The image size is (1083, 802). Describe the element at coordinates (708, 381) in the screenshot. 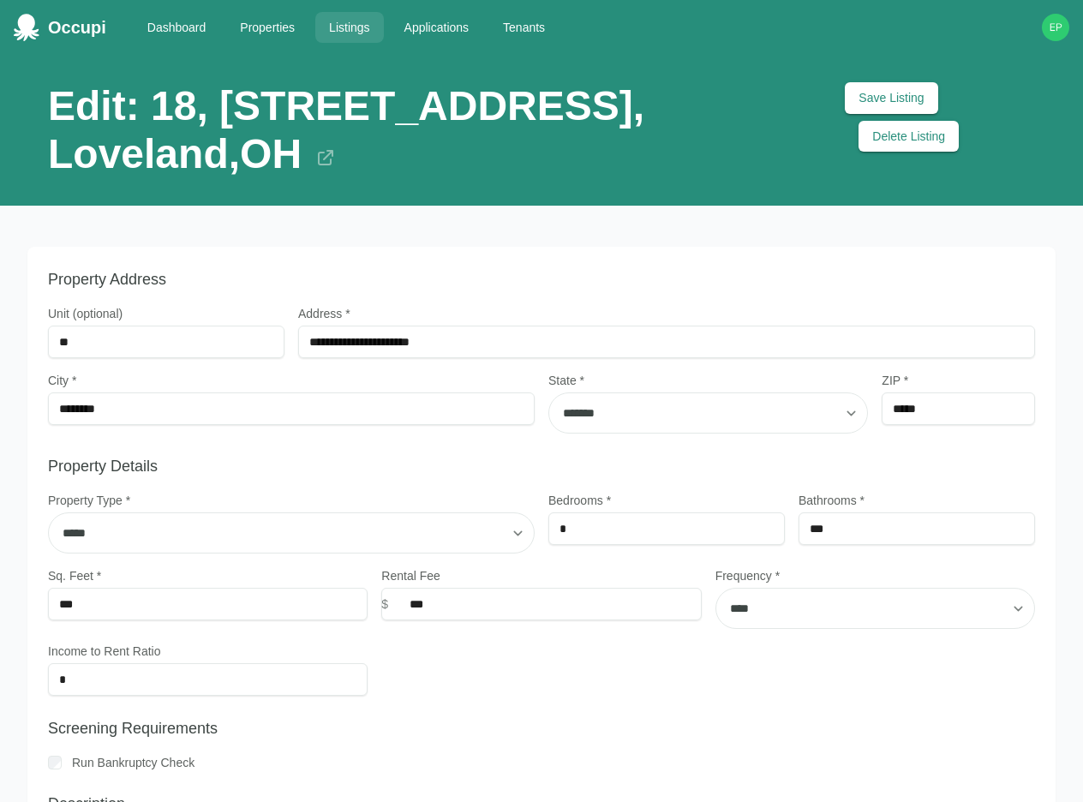

I see `label: State *` at that location.